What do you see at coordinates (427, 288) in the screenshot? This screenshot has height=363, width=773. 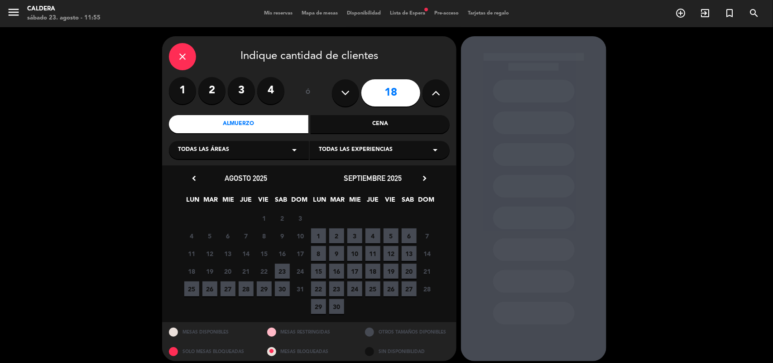 I see `span: 28` at bounding box center [427, 288].